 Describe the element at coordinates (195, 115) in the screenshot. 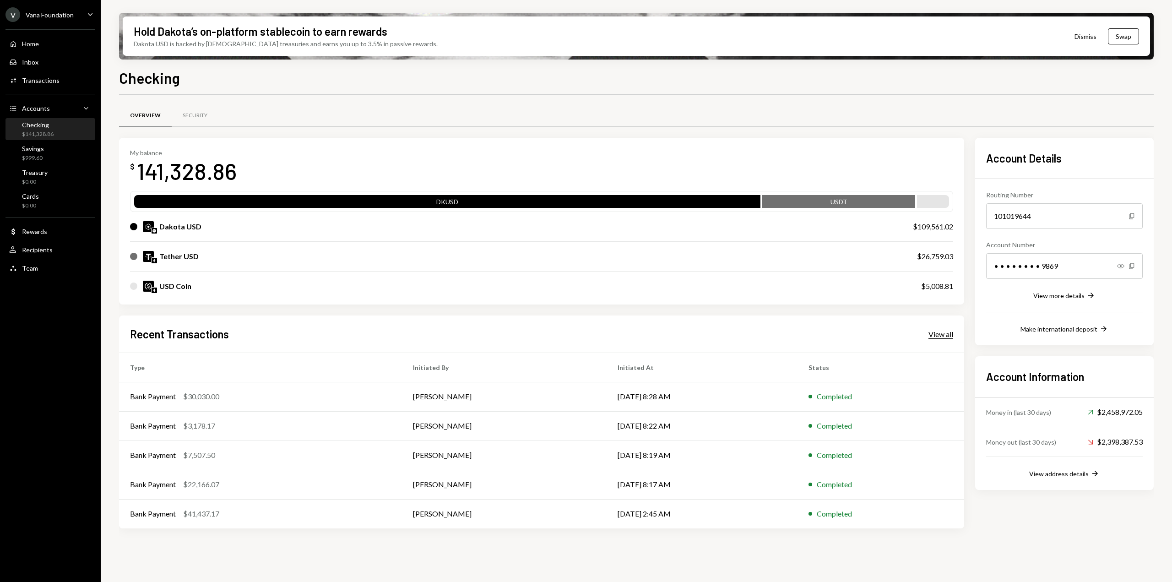

I see `a: Security` at that location.